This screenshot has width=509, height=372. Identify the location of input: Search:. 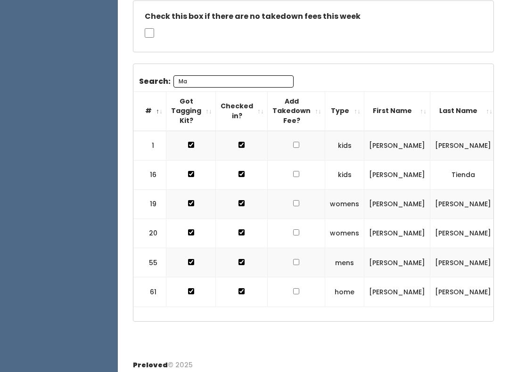
(233, 82).